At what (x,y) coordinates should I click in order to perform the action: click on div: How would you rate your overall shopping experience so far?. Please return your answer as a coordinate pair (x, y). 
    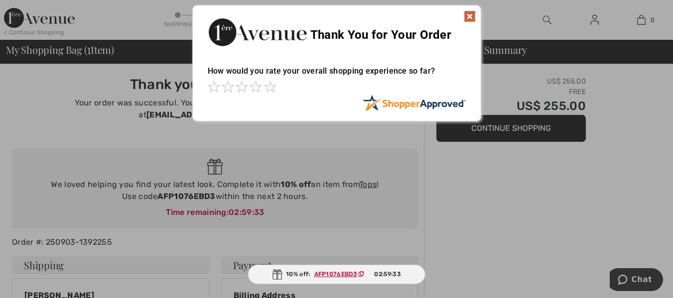
    Looking at the image, I should click on (337, 75).